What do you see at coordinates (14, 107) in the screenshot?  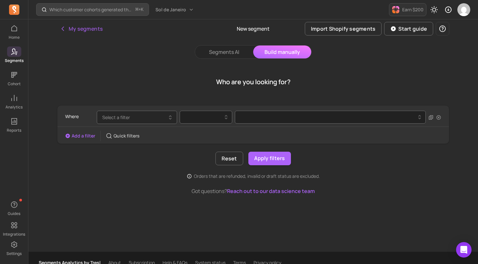 I see `p: Analytics` at bounding box center [14, 107].